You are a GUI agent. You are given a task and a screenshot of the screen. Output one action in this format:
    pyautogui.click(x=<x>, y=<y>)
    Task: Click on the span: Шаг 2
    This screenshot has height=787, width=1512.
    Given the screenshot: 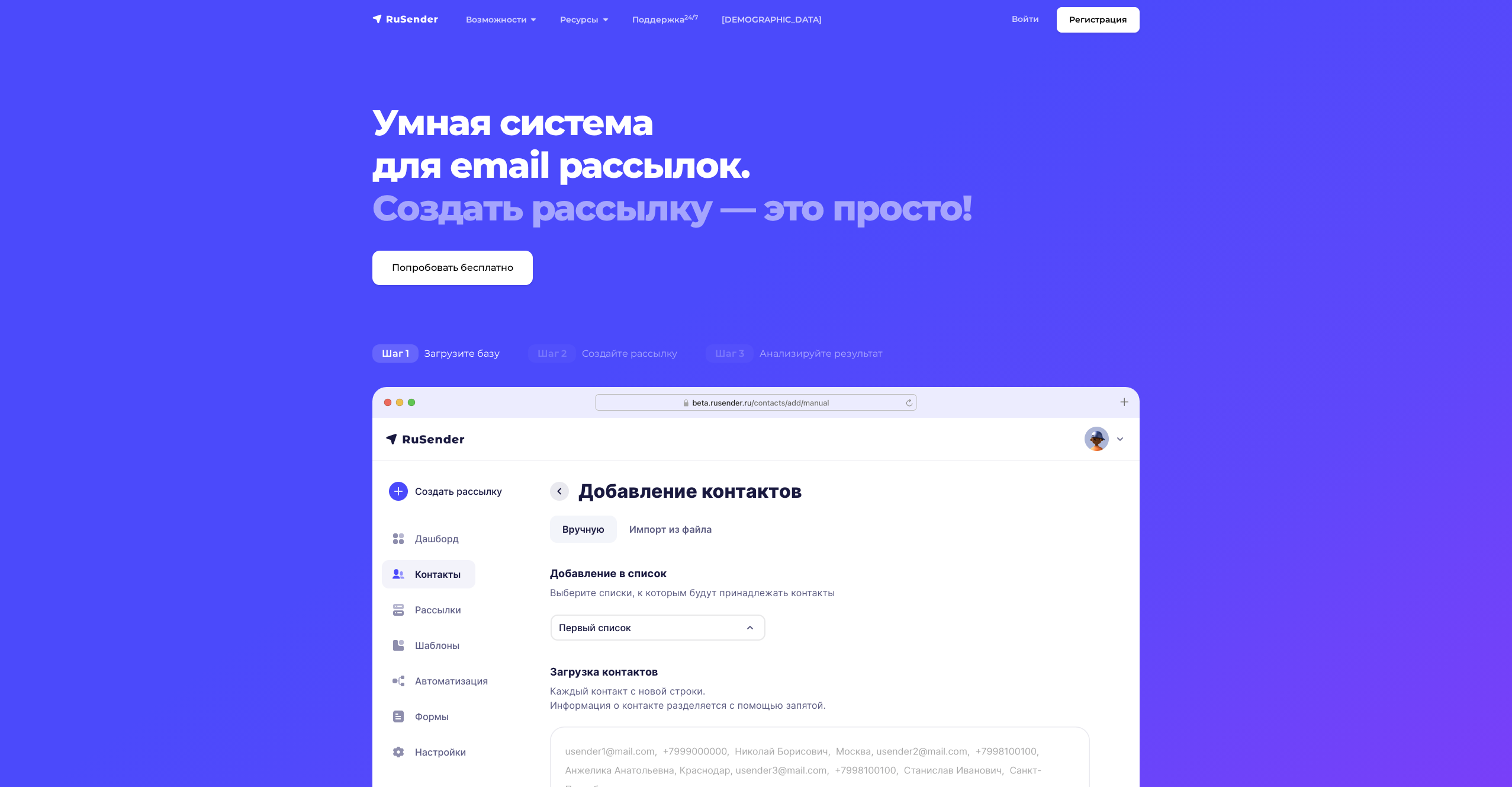 What is the action you would take?
    pyautogui.click(x=552, y=354)
    